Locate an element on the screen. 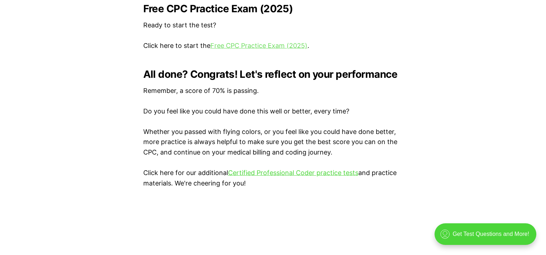 This screenshot has width=546, height=255. p: Remember, a score of 70% is passing. is located at coordinates (273, 91).